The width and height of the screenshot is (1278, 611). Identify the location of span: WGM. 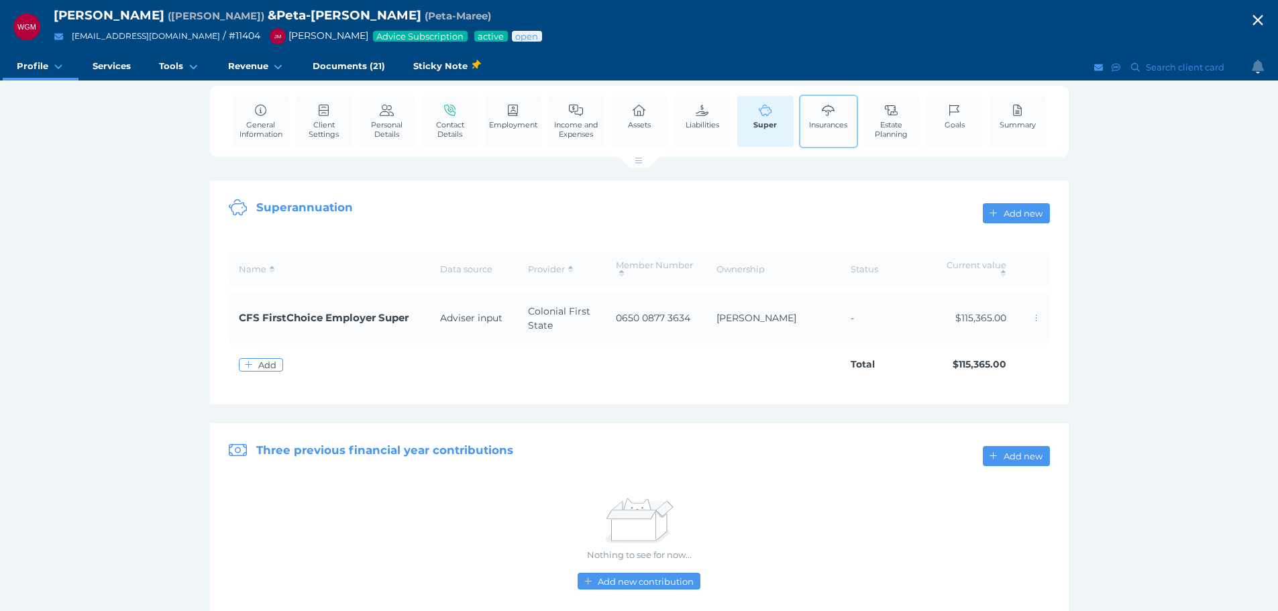
(27, 27).